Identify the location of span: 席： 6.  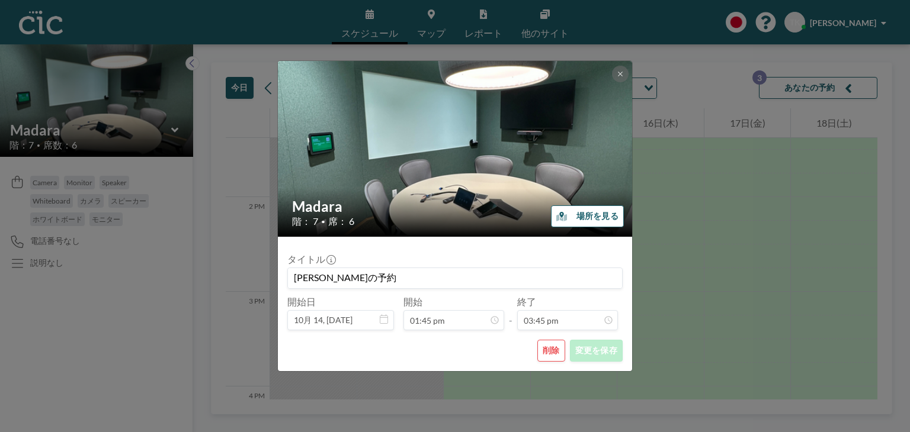
(341, 222).